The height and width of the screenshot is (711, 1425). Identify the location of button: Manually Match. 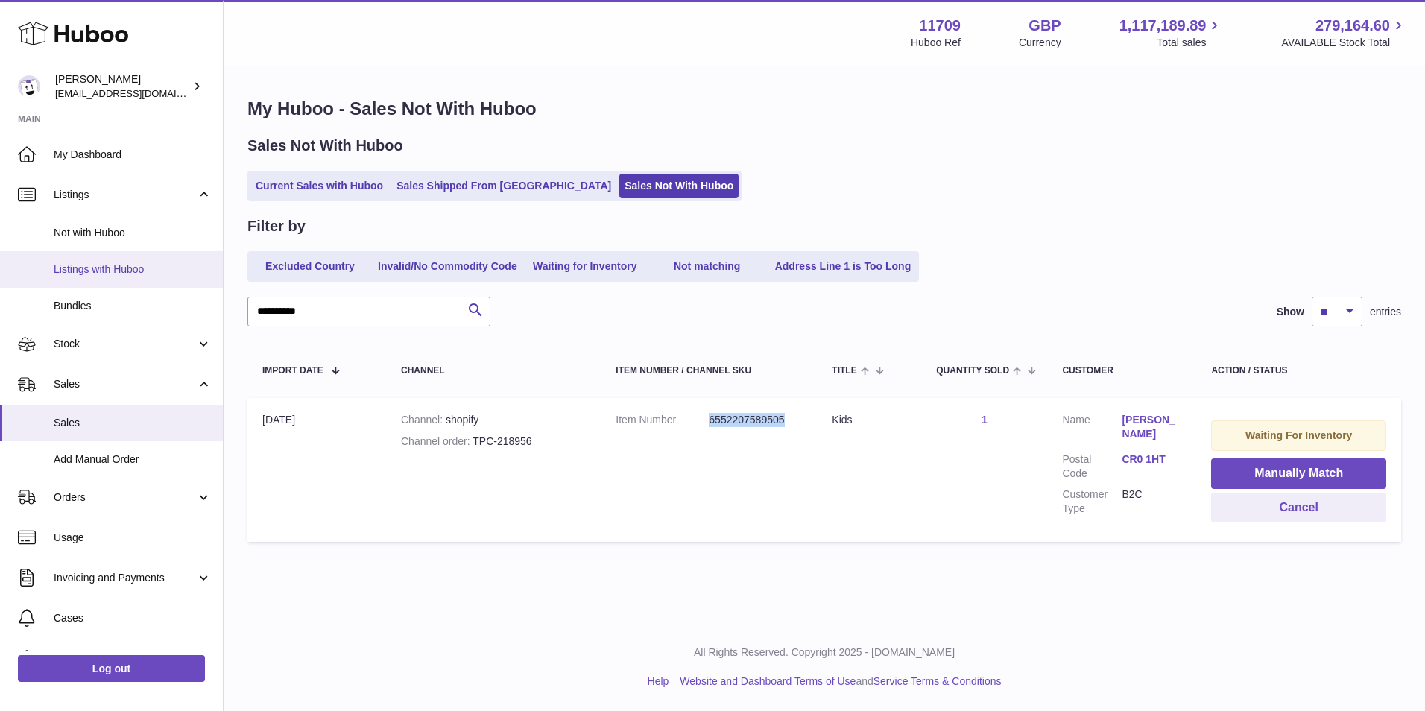
(1298, 473).